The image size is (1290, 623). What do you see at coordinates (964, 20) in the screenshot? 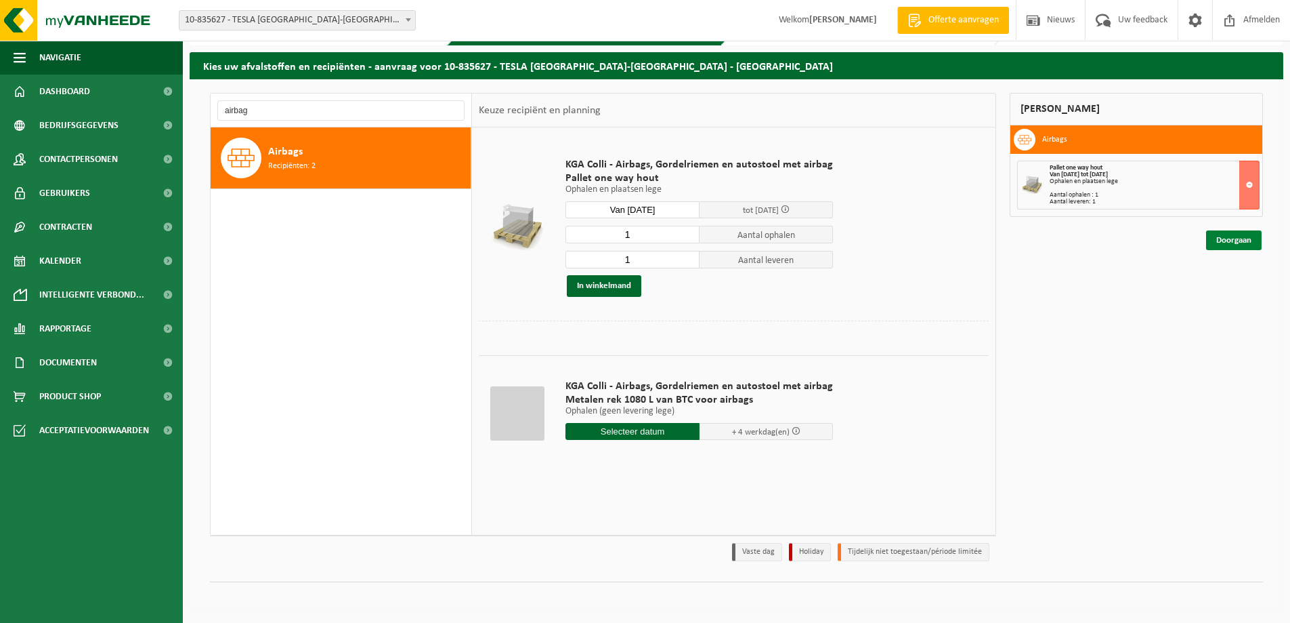
I see `span: Offerte aanvragen` at bounding box center [964, 20].